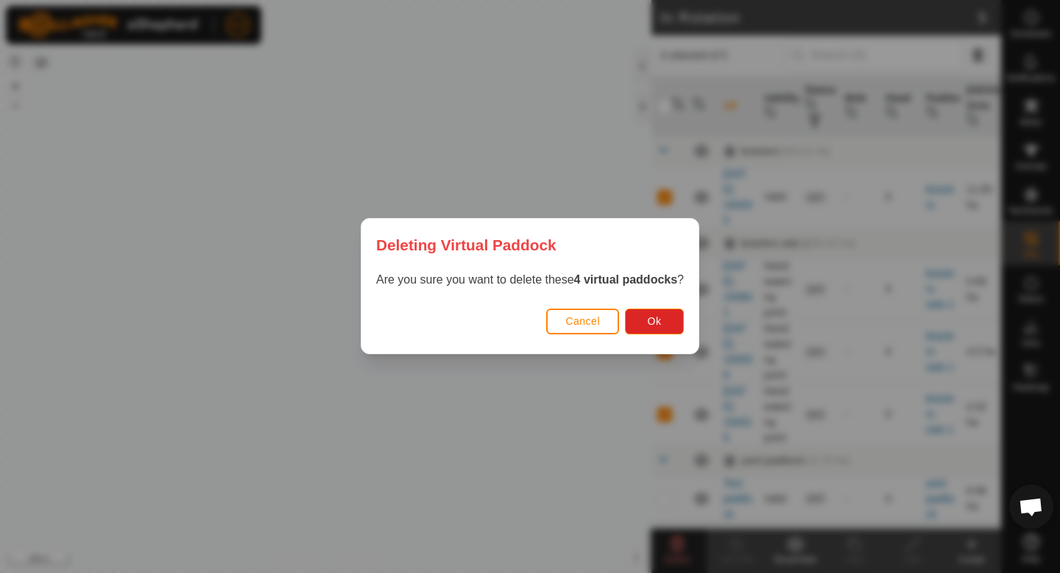 The width and height of the screenshot is (1060, 573). I want to click on button: Cancel, so click(582, 321).